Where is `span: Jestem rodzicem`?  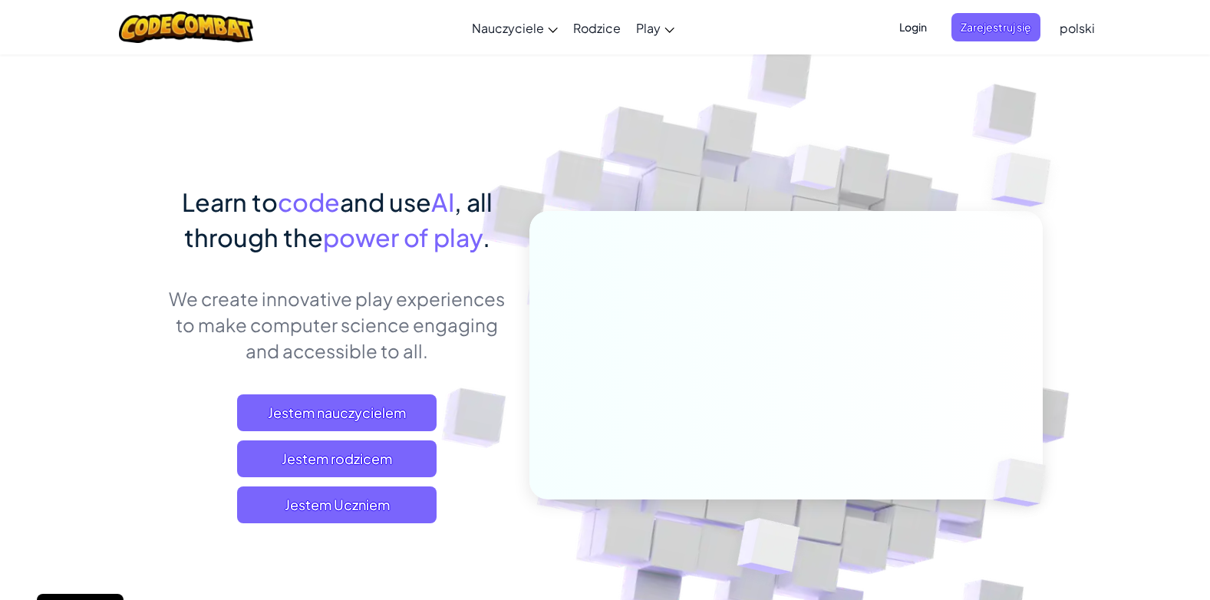 span: Jestem rodzicem is located at coordinates (337, 459).